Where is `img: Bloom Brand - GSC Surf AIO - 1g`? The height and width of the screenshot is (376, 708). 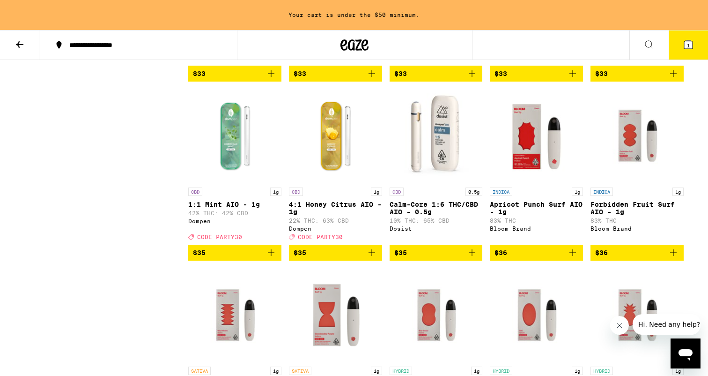 img: Bloom Brand - GSC Surf AIO - 1g is located at coordinates (536, 315).